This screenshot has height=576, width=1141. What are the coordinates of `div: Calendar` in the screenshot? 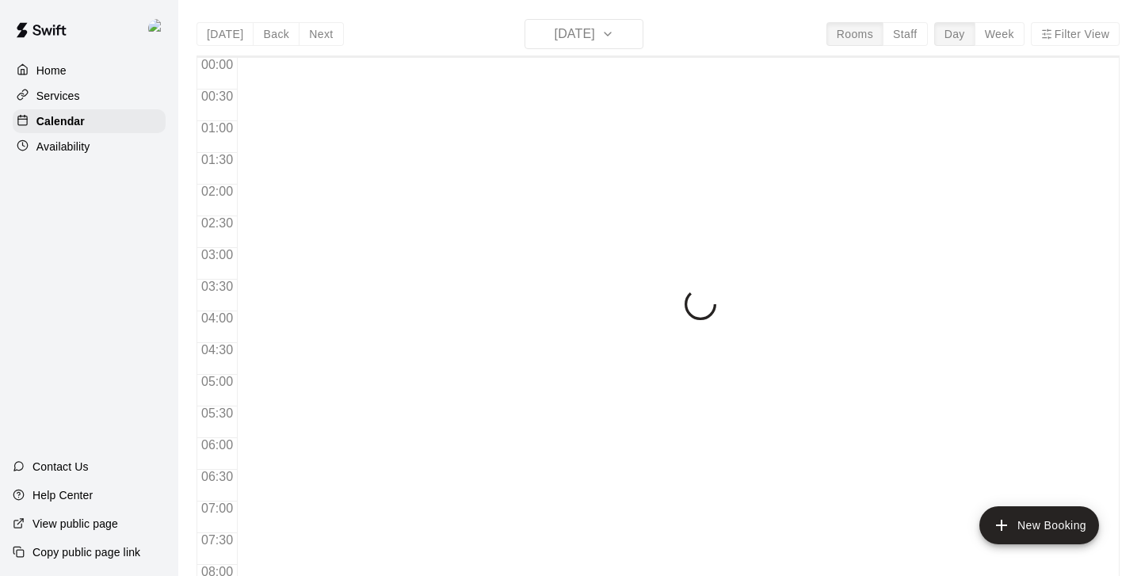 It's located at (89, 121).